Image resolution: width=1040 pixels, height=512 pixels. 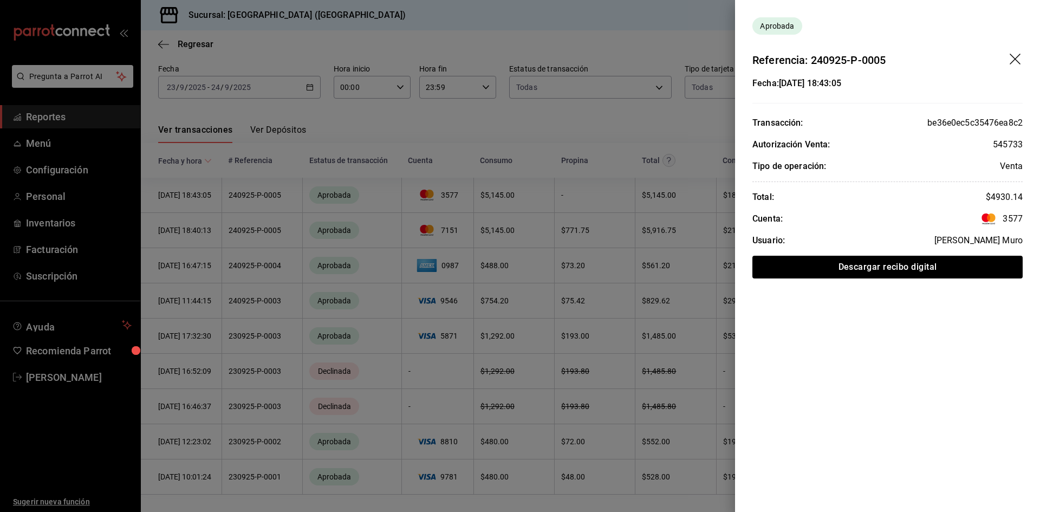 What do you see at coordinates (792, 145) in the screenshot?
I see `div: Autorización Venta:` at bounding box center [792, 145].